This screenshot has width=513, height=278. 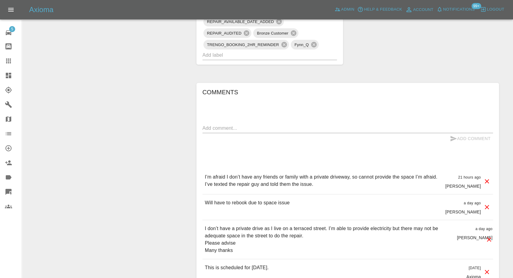 What do you see at coordinates (301, 45) in the screenshot?
I see `span: Fynn_Q` at bounding box center [301, 45].